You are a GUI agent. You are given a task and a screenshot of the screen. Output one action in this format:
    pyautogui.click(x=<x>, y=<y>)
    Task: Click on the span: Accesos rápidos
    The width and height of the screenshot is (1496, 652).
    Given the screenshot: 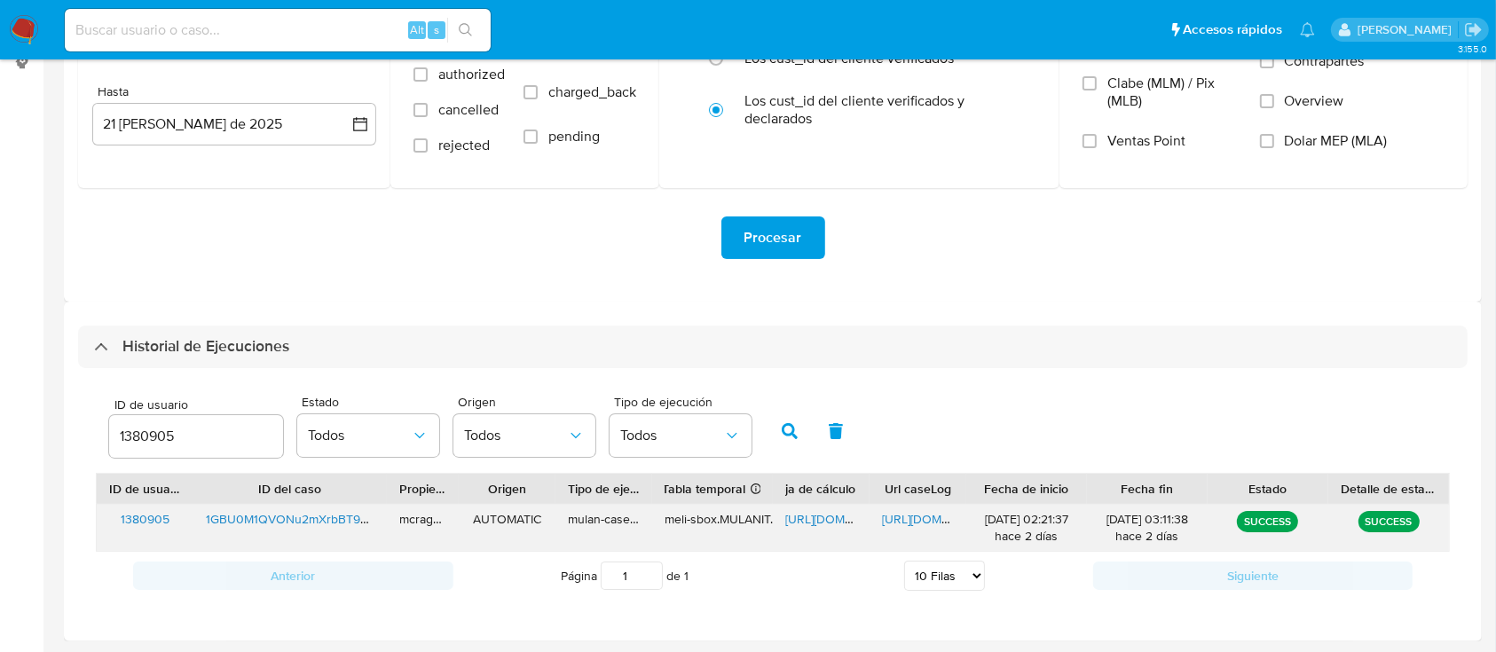 What is the action you would take?
    pyautogui.click(x=1233, y=29)
    